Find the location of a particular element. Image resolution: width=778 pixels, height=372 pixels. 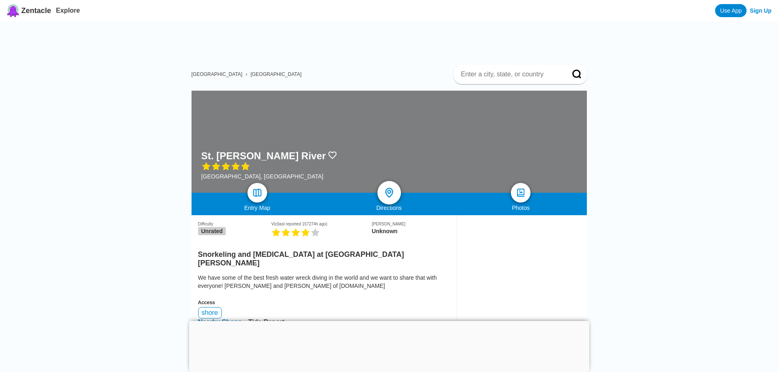

a: map is located at coordinates (257, 193).